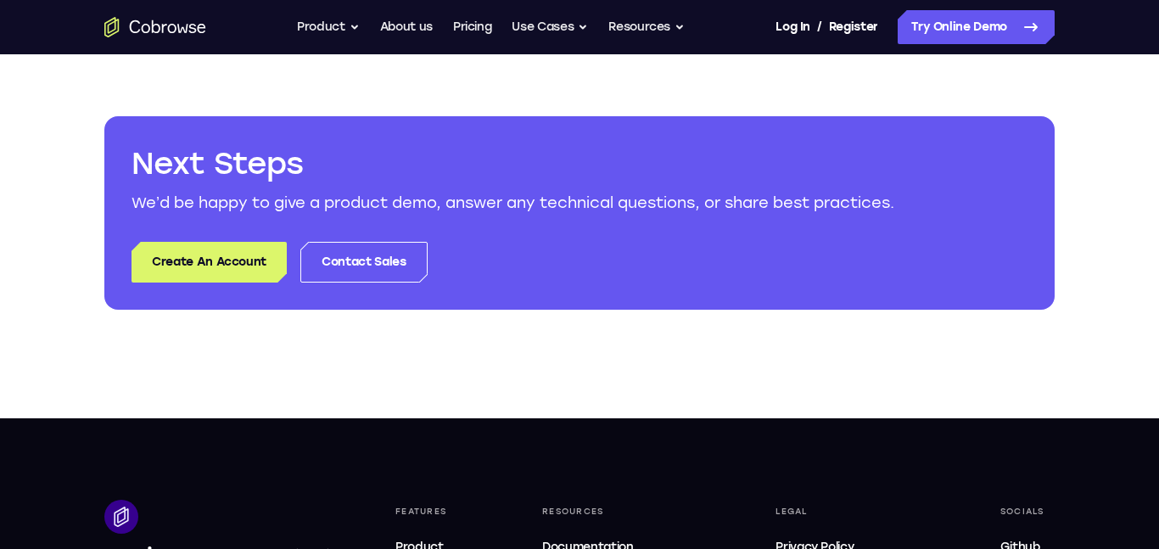 The image size is (1159, 549). Describe the element at coordinates (793, 27) in the screenshot. I see `a: Log In` at that location.